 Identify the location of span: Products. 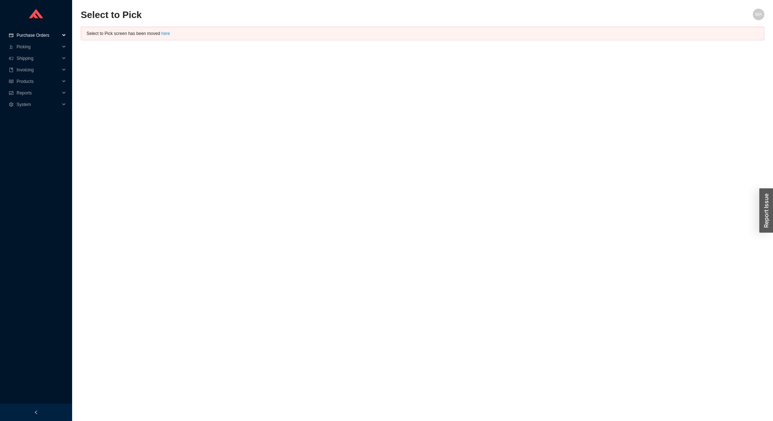
(38, 81).